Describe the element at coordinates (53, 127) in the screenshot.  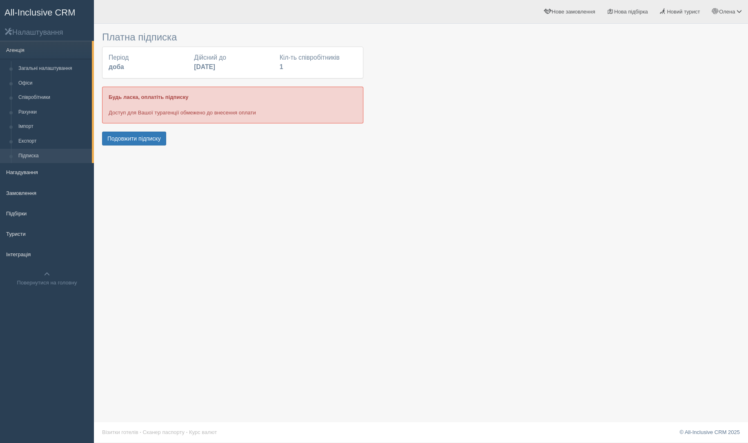
I see `a: Імпорт` at that location.